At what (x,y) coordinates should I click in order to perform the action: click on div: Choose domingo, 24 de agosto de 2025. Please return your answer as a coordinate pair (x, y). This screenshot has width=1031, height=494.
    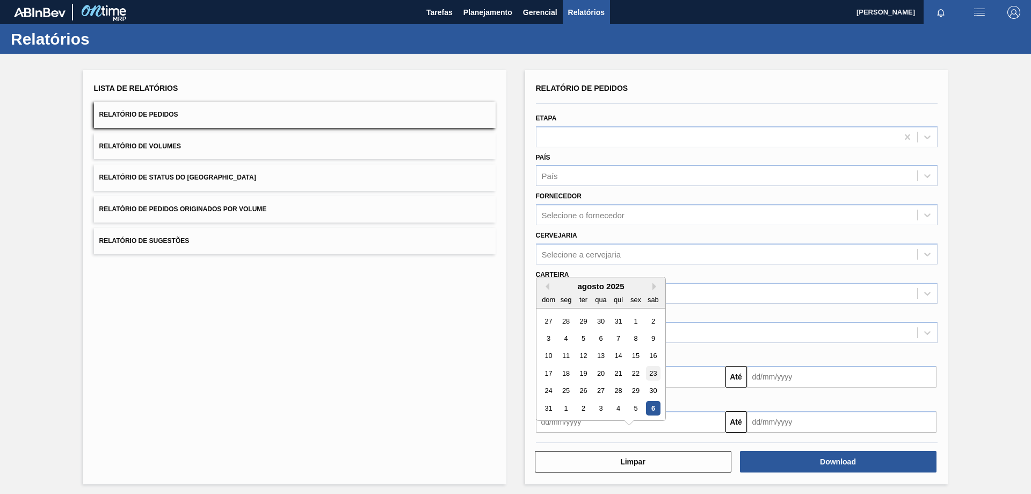
    Looking at the image, I should click on (548, 390).